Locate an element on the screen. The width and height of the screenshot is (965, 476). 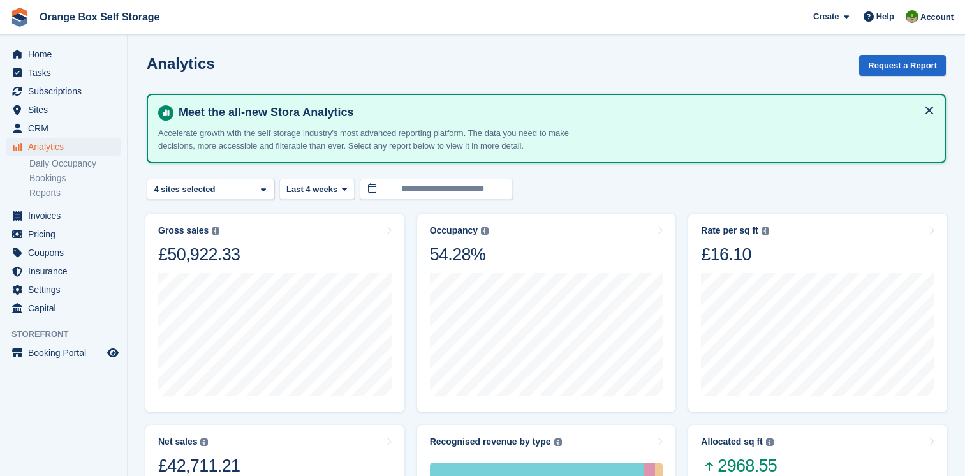
span: Subscriptions is located at coordinates (66, 91).